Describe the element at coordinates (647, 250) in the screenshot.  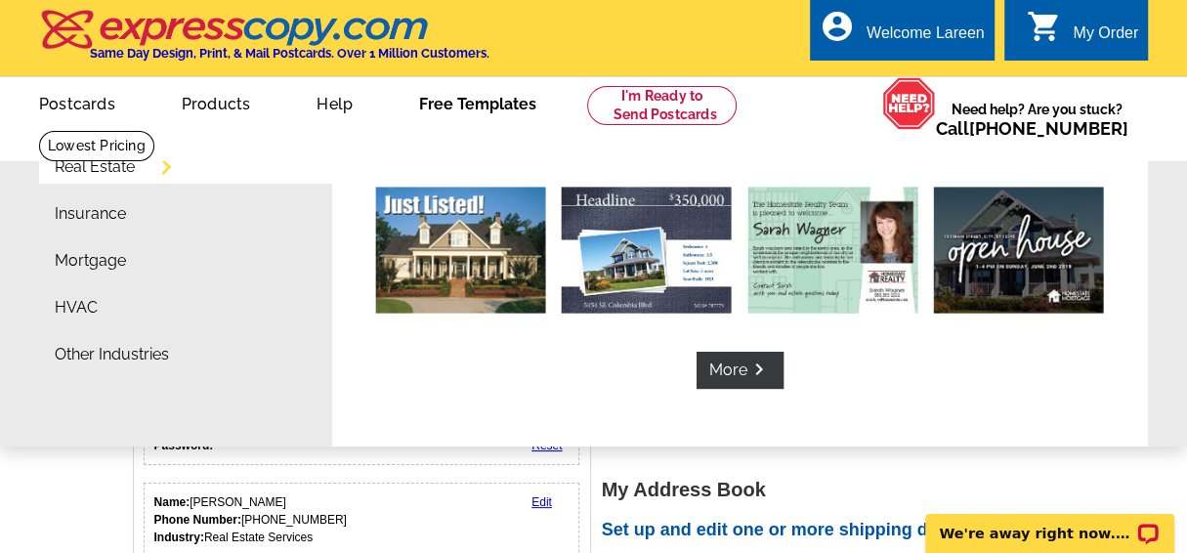
I see `img: Just sold` at that location.